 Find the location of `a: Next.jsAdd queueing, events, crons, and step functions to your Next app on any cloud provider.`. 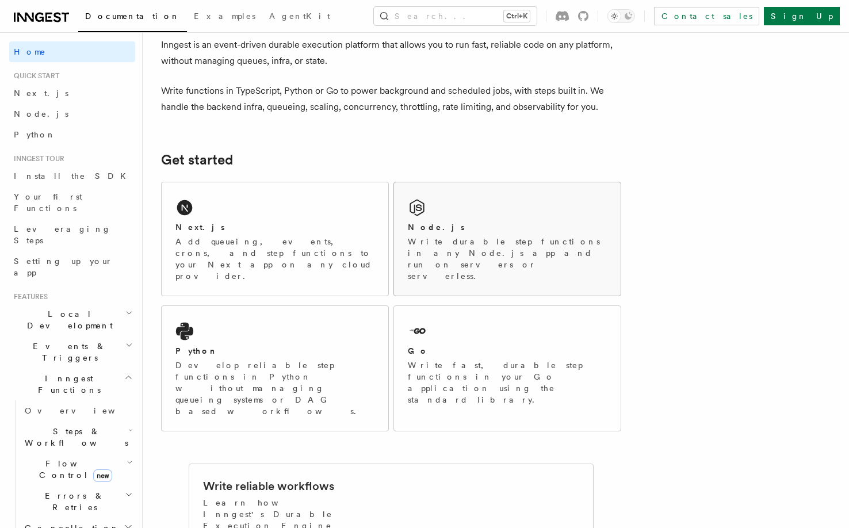

a: Next.jsAdd queueing, events, crons, and step functions to your Next app on any cloud provider. is located at coordinates (275, 239).